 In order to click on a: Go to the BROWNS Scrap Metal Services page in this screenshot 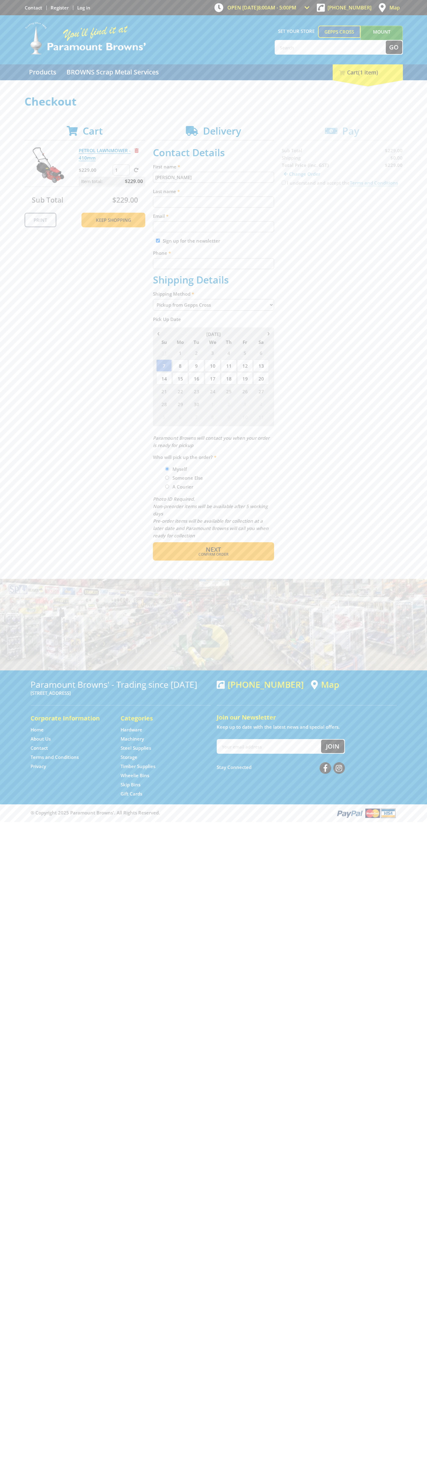, I will do `click(113, 72)`.